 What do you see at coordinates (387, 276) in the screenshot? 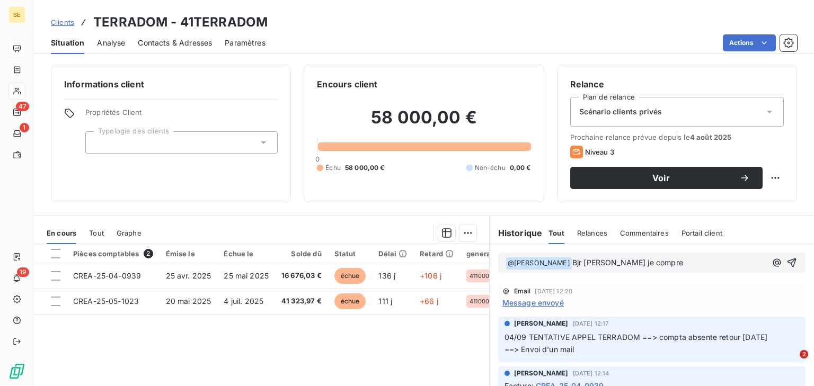
I see `span: 136 j` at bounding box center [387, 276].